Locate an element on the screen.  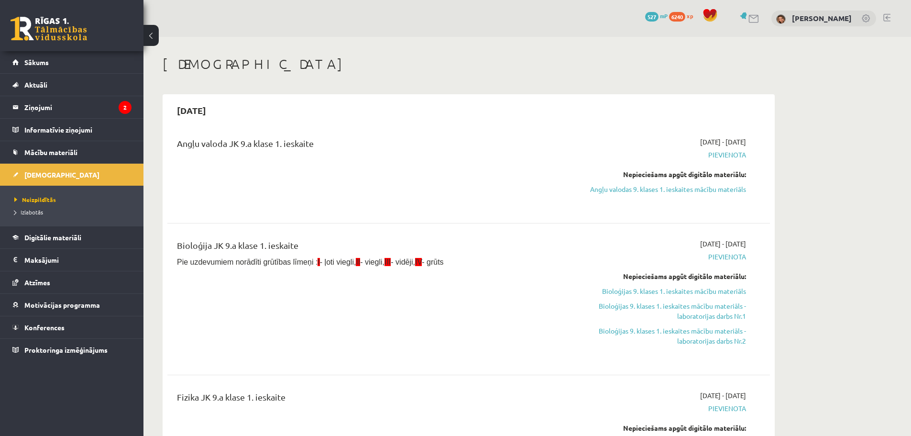
span: IV is located at coordinates (418, 262).